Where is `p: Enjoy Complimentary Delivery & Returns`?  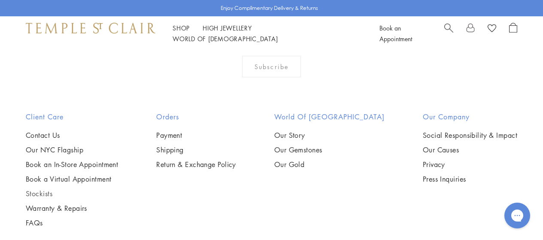
p: Enjoy Complimentary Delivery & Returns is located at coordinates (269, 8).